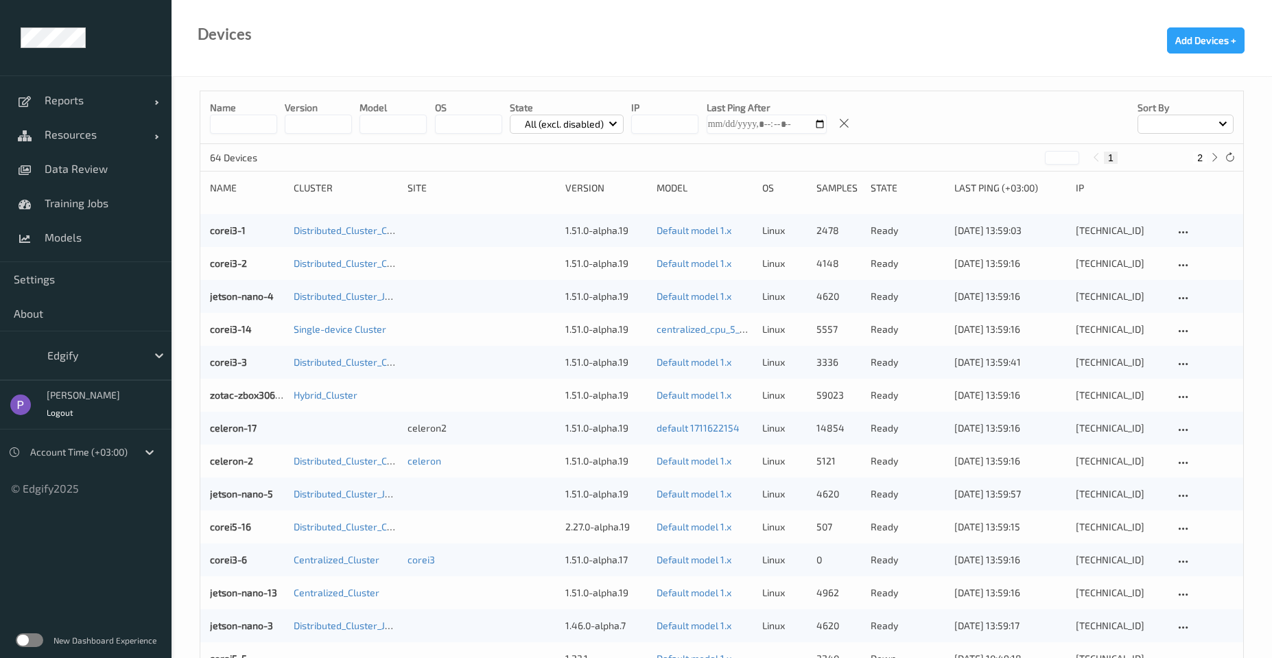 The image size is (1272, 658). Describe the element at coordinates (606, 626) in the screenshot. I see `div: 1.46.0-alpha.7` at that location.